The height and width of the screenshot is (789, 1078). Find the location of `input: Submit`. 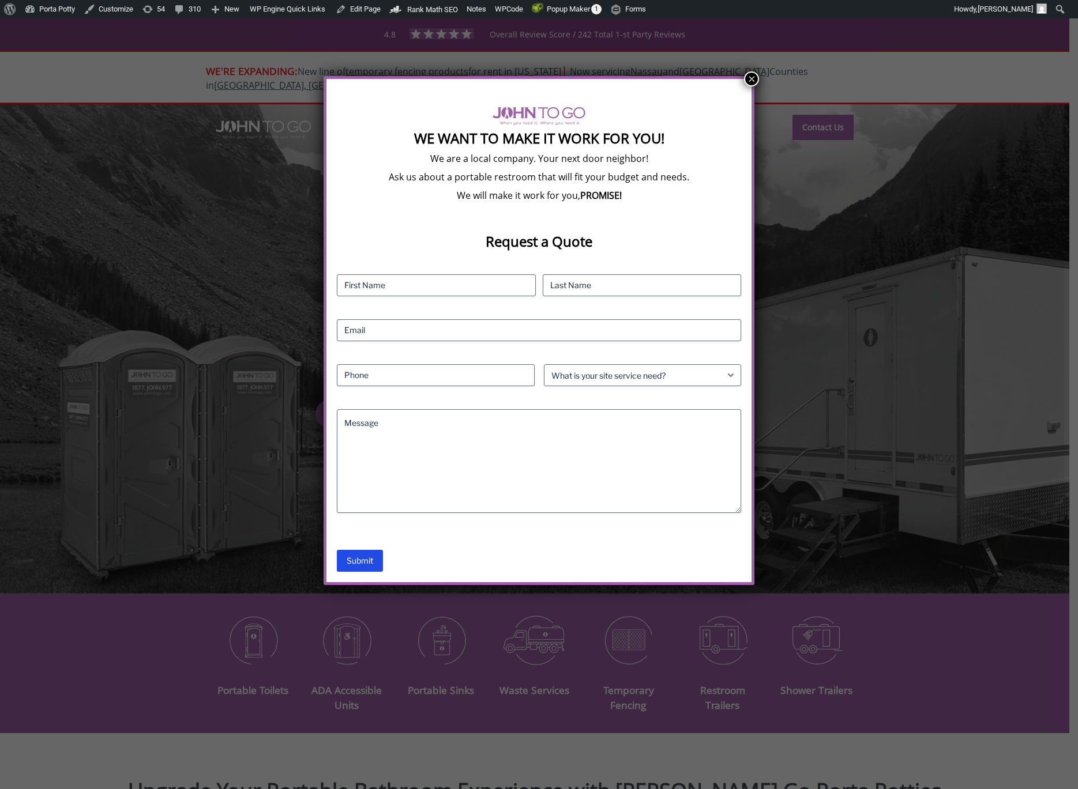

input: Submit is located at coordinates (360, 561).